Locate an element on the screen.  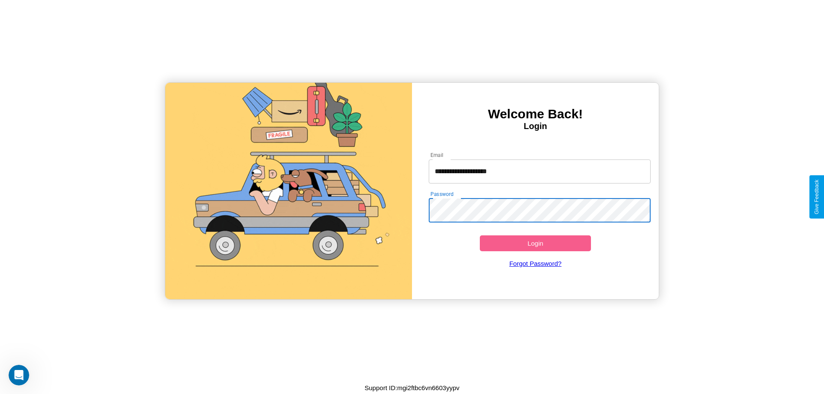
p: Support ID: mgi2ftbc6vn6603yypv is located at coordinates (412, 388).